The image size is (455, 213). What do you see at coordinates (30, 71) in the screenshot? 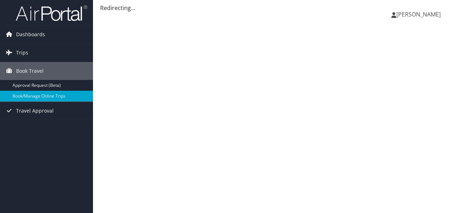
I see `span: Book Travel` at bounding box center [30, 71].